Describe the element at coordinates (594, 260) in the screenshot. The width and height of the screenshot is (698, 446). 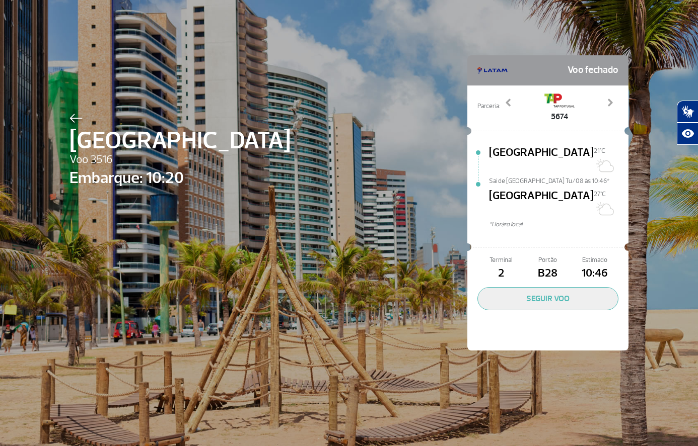
I see `span: Estimado` at that location.